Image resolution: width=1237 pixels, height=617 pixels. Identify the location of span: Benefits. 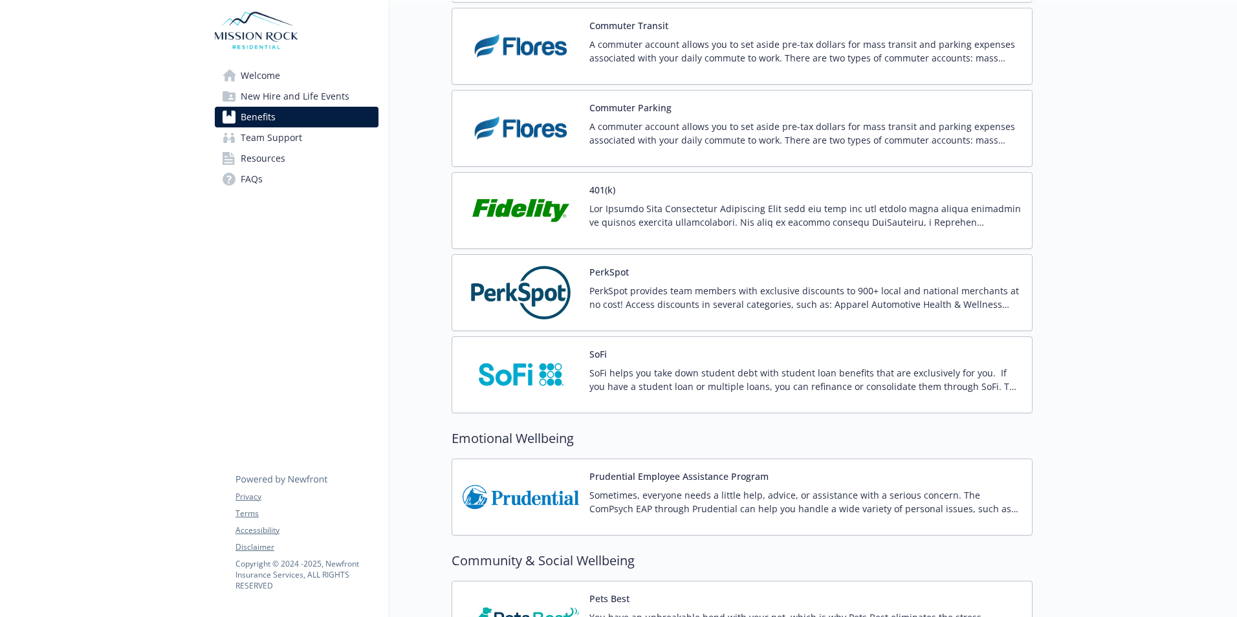
(258, 117).